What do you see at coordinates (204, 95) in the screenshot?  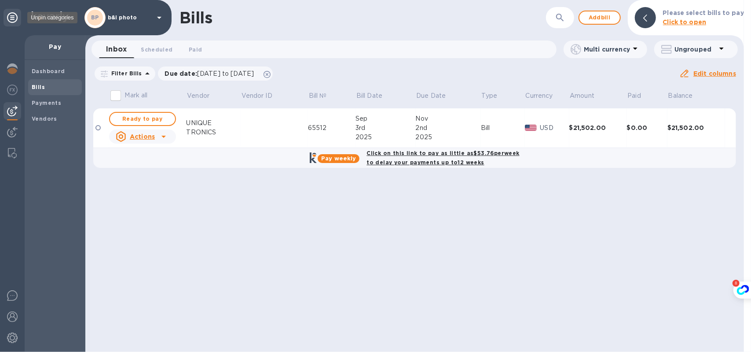 I see `span: Vendor` at bounding box center [204, 95].